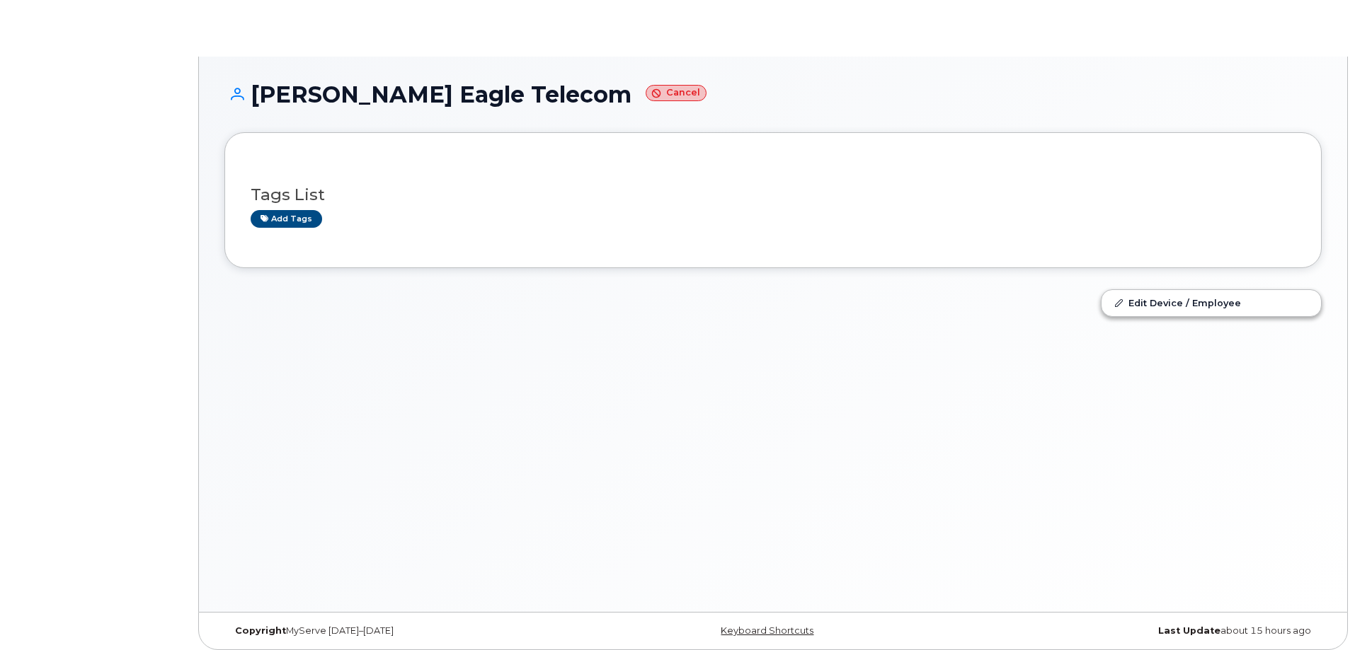 This screenshot has height=650, width=1355. I want to click on div: about 15 hours ago, so click(1138, 631).